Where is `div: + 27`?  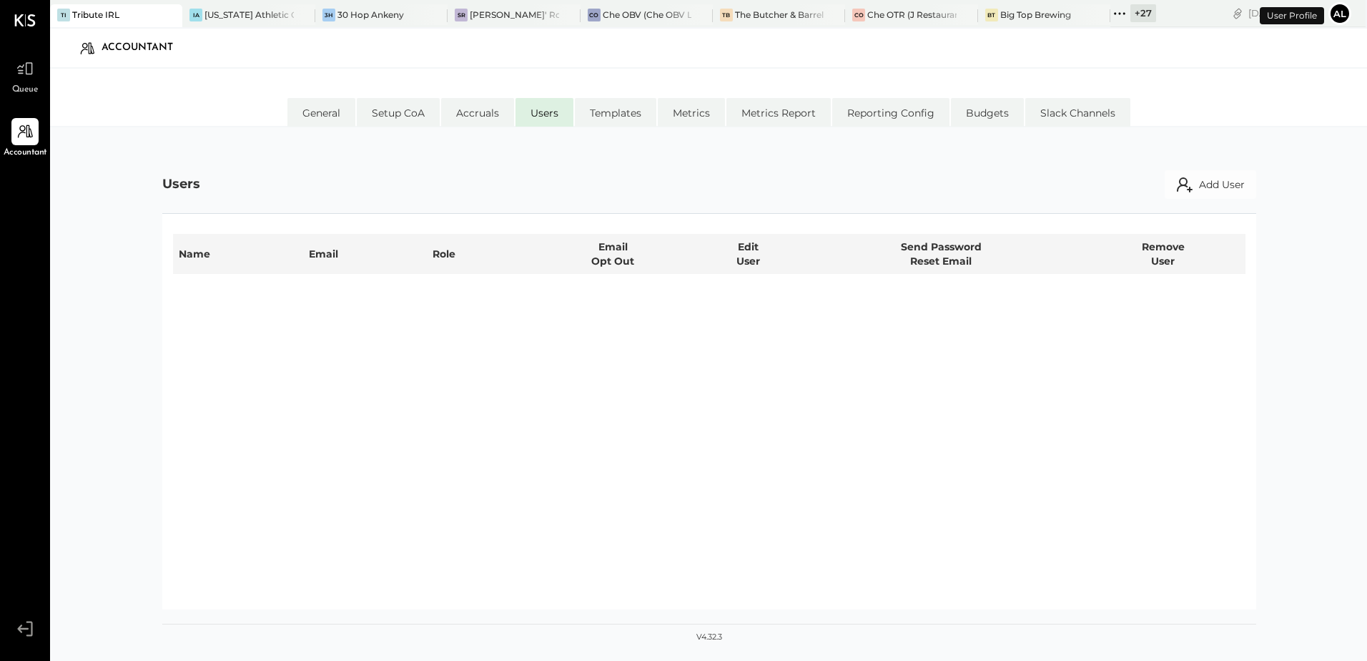 div: + 27 is located at coordinates (1144, 13).